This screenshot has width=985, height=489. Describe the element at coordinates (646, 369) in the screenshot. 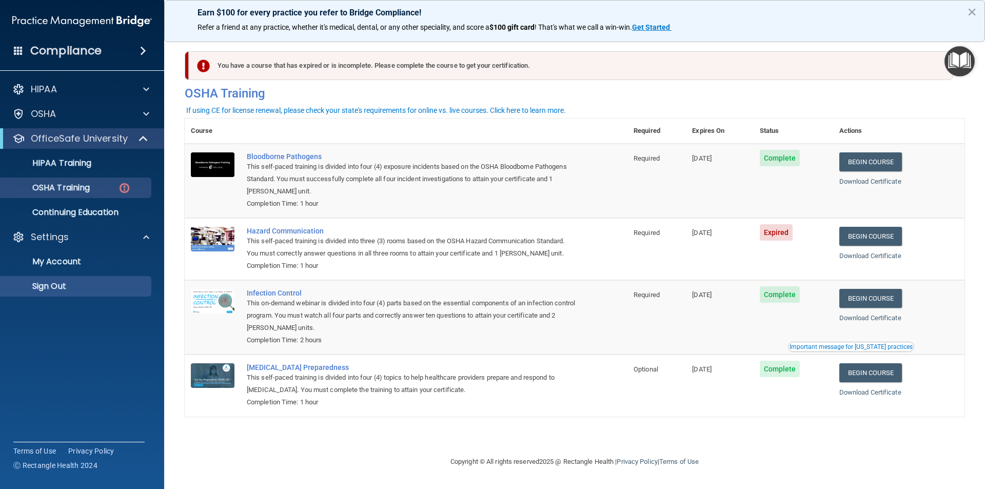

I see `span: Optional` at that location.